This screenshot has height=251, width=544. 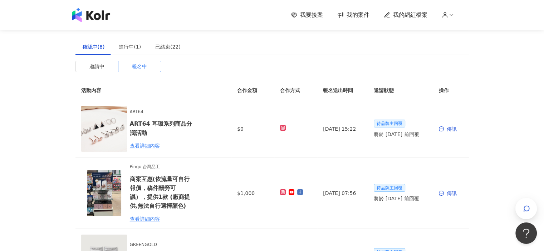 What do you see at coordinates (311, 15) in the screenshot?
I see `span: 我要接案` at bounding box center [311, 15].